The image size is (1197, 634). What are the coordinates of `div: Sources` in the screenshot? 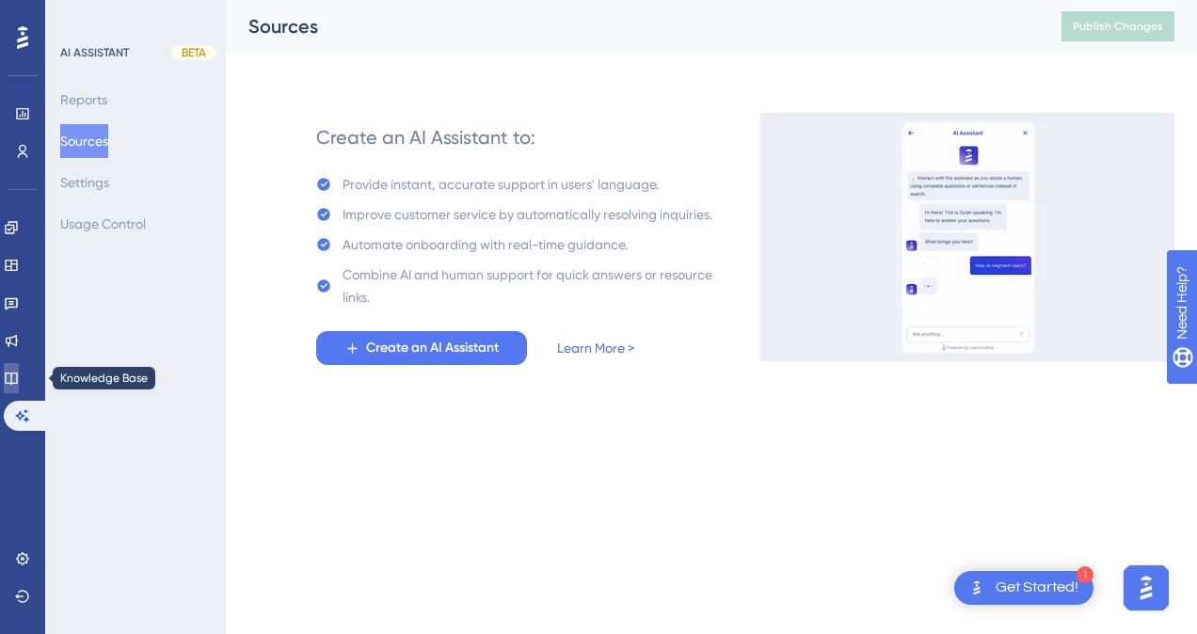 It's located at (632, 26).